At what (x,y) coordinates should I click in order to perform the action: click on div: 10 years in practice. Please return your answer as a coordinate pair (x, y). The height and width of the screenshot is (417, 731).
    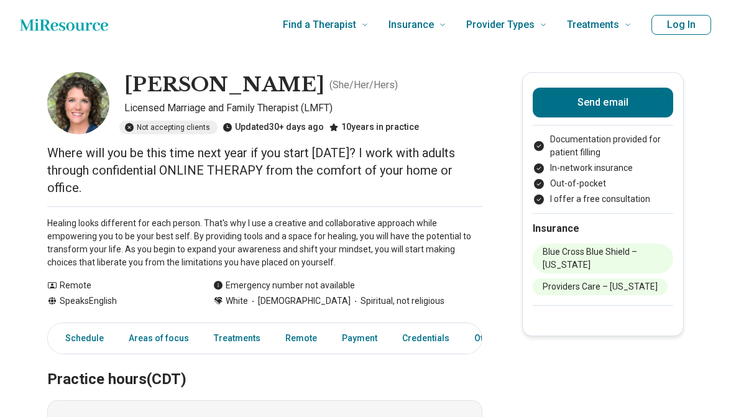
    Looking at the image, I should click on (374, 127).